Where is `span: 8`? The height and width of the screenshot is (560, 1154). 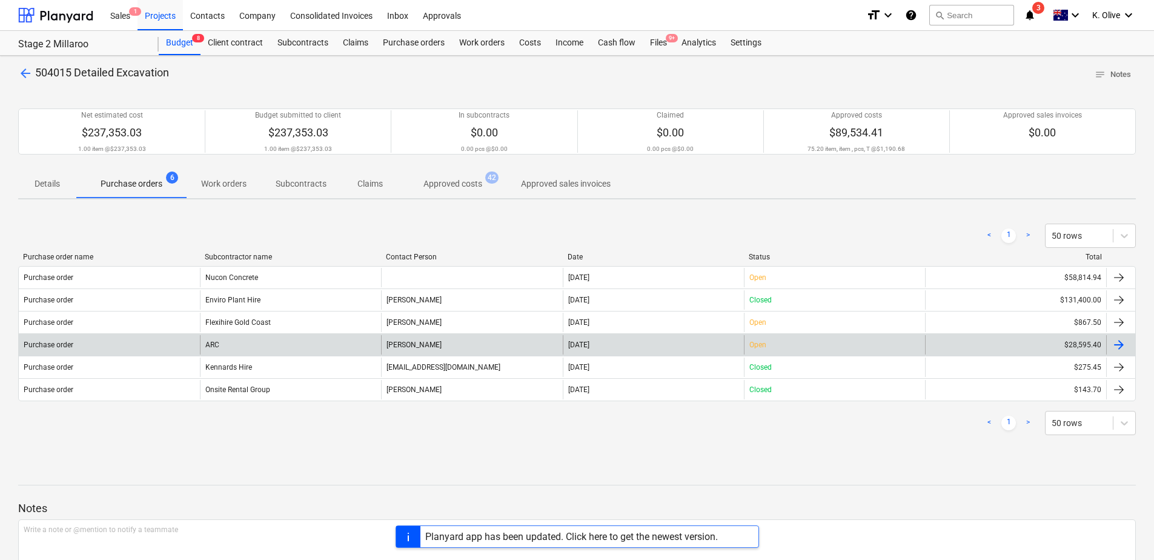
span: 8 is located at coordinates (198, 38).